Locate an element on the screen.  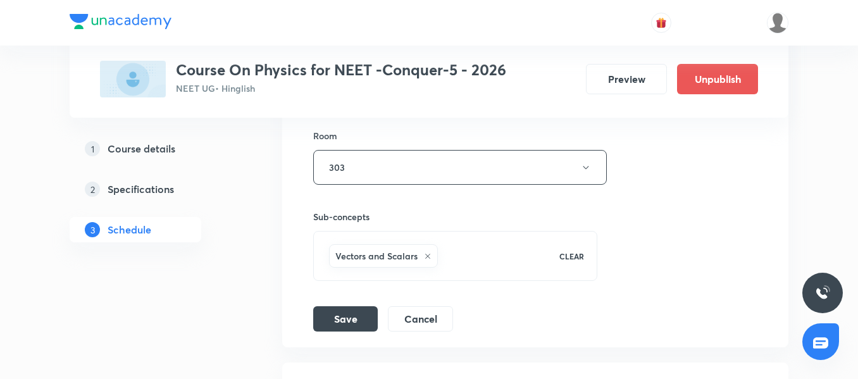
img: Company Logo is located at coordinates (120, 22).